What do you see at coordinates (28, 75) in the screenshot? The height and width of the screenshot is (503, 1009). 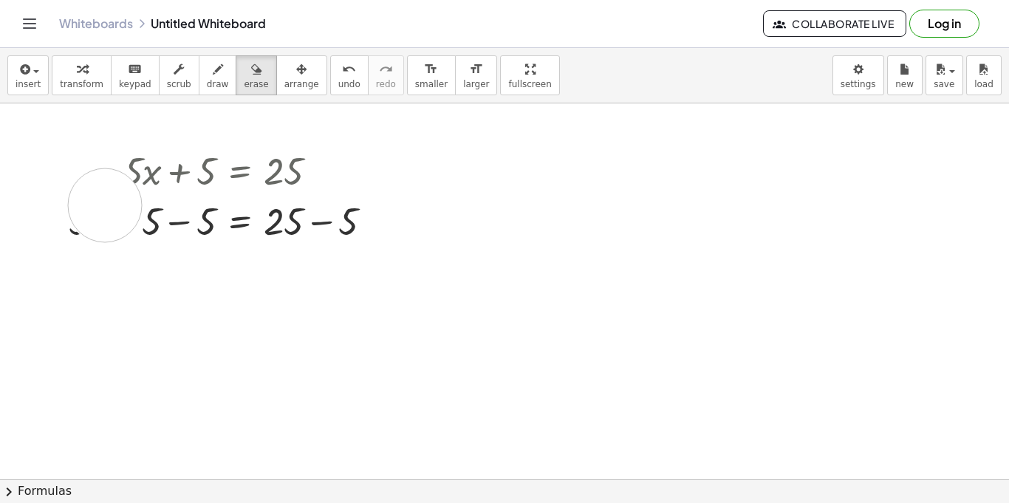 I see `button: insert` at bounding box center [28, 75].